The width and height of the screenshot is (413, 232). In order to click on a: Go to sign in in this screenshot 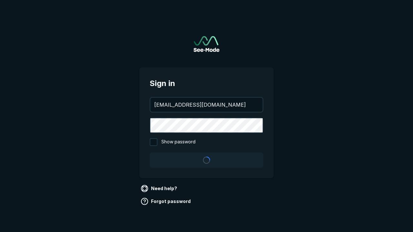, I will do `click(207, 44)`.